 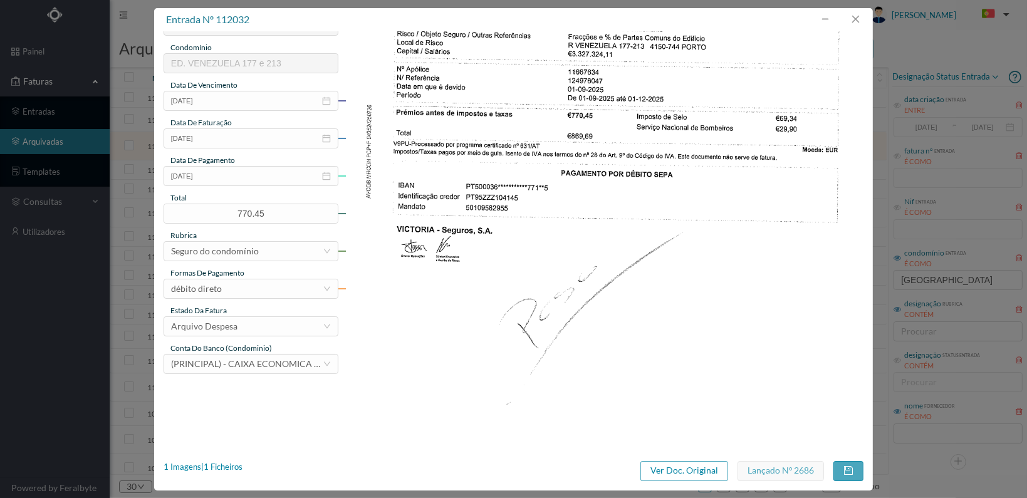 I want to click on div: débito direto, so click(x=196, y=289).